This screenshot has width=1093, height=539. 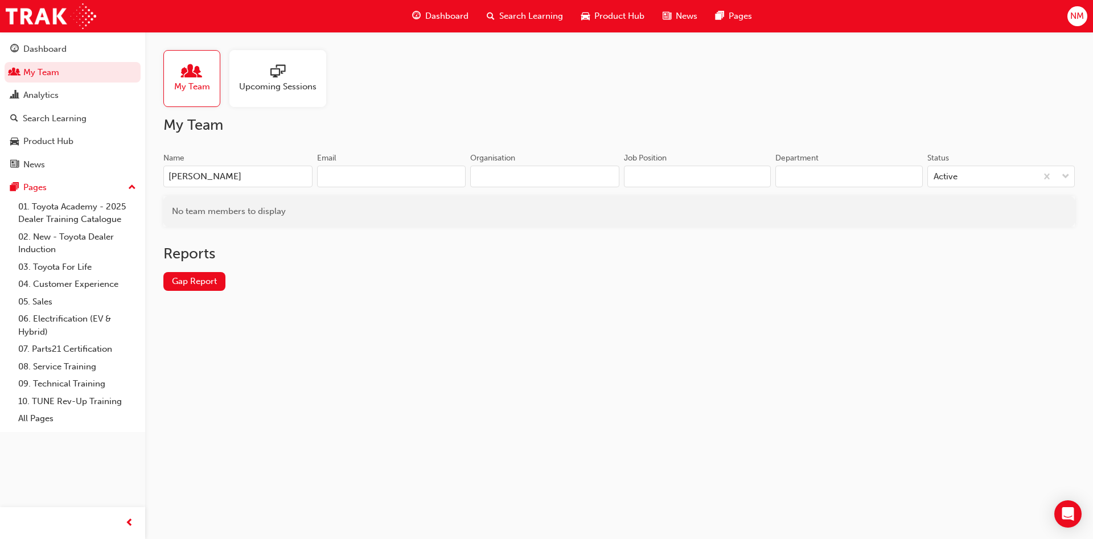 What do you see at coordinates (77, 325) in the screenshot?
I see `a: 06. Electrification (EV & Hybrid)` at bounding box center [77, 325].